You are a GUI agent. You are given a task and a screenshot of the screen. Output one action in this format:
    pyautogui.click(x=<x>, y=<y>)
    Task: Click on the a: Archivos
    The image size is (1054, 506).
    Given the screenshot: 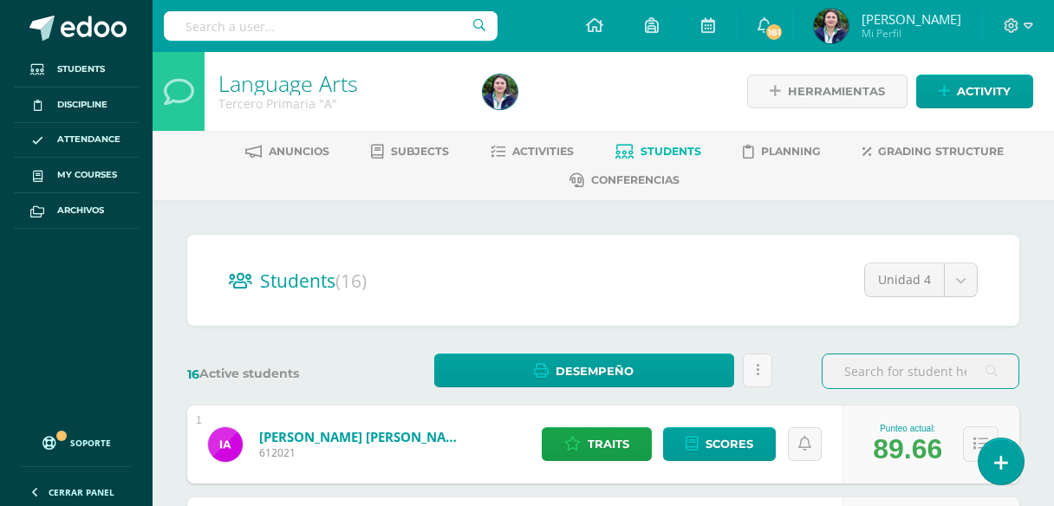 What is the action you would take?
    pyautogui.click(x=76, y=211)
    